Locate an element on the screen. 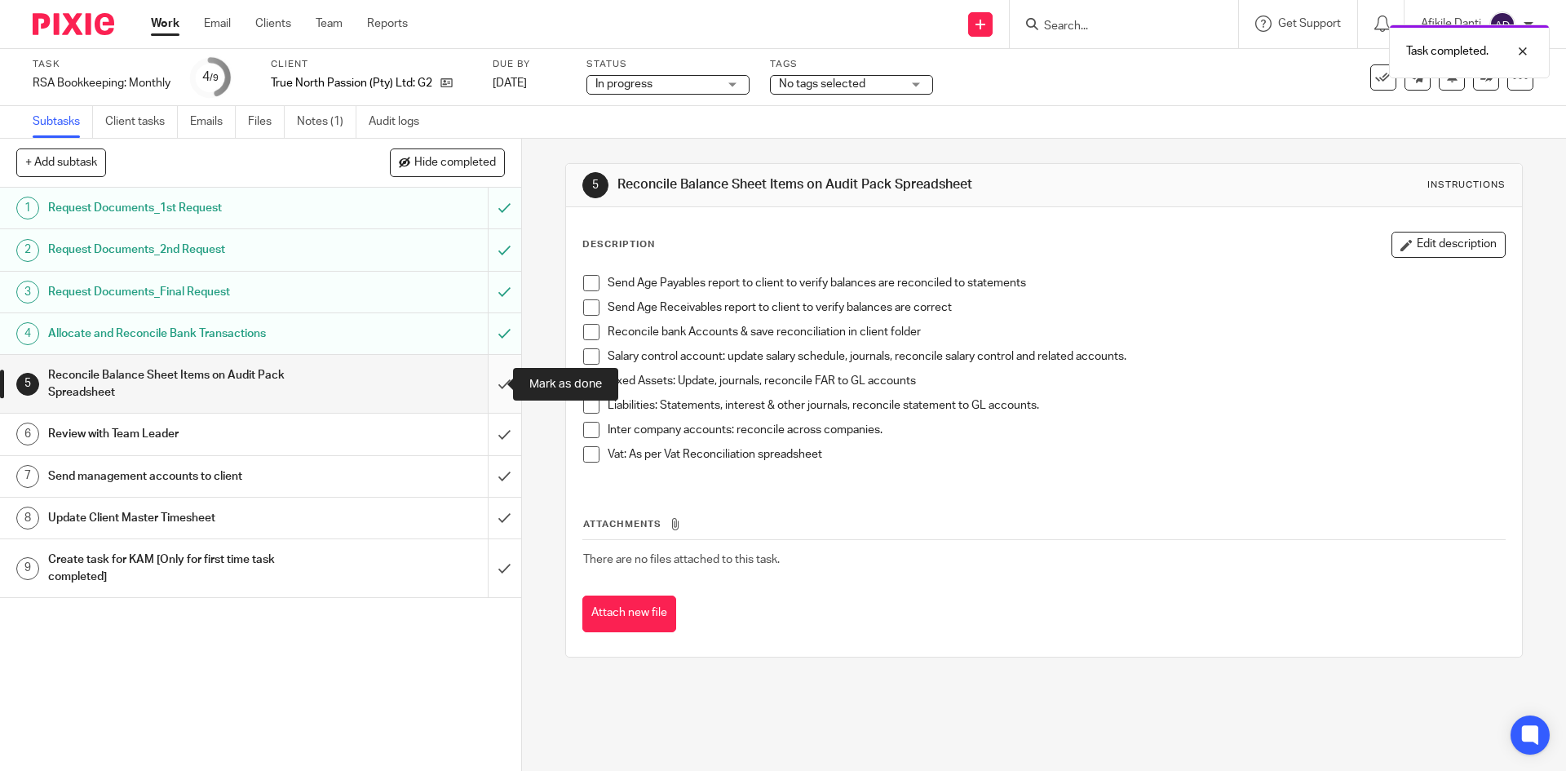 The width and height of the screenshot is (1566, 771). label: Status is located at coordinates (668, 64).